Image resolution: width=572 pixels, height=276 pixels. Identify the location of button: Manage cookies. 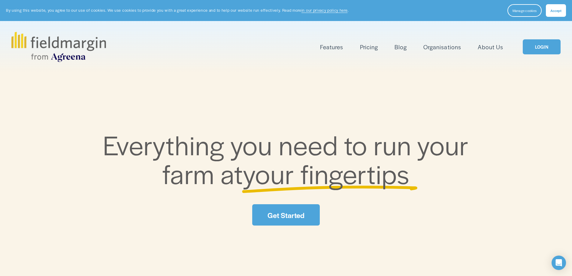
(524, 11).